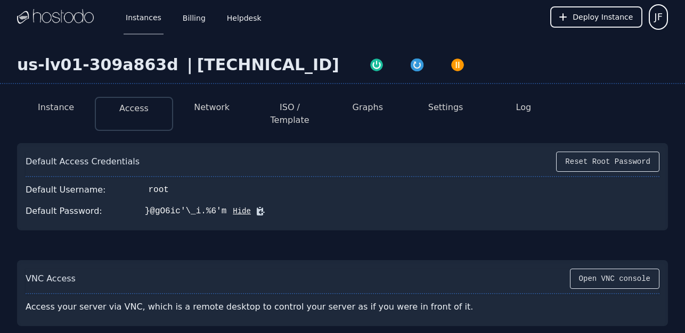  I want to click on button: Log, so click(524, 108).